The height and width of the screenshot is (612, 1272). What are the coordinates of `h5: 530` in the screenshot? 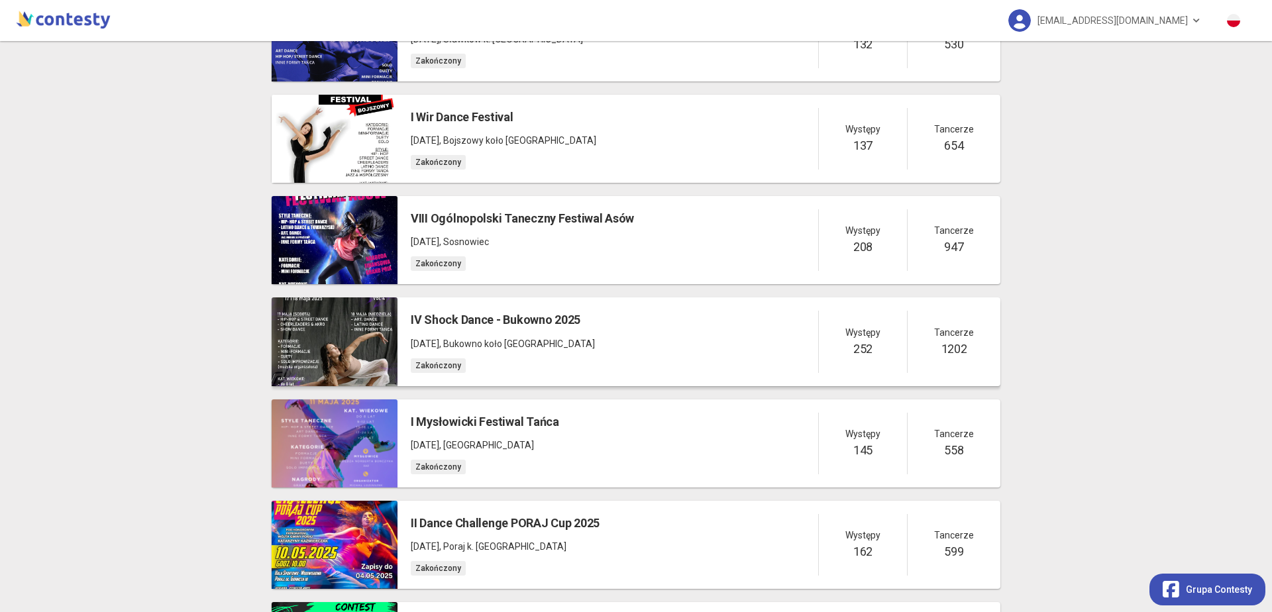 It's located at (953, 44).